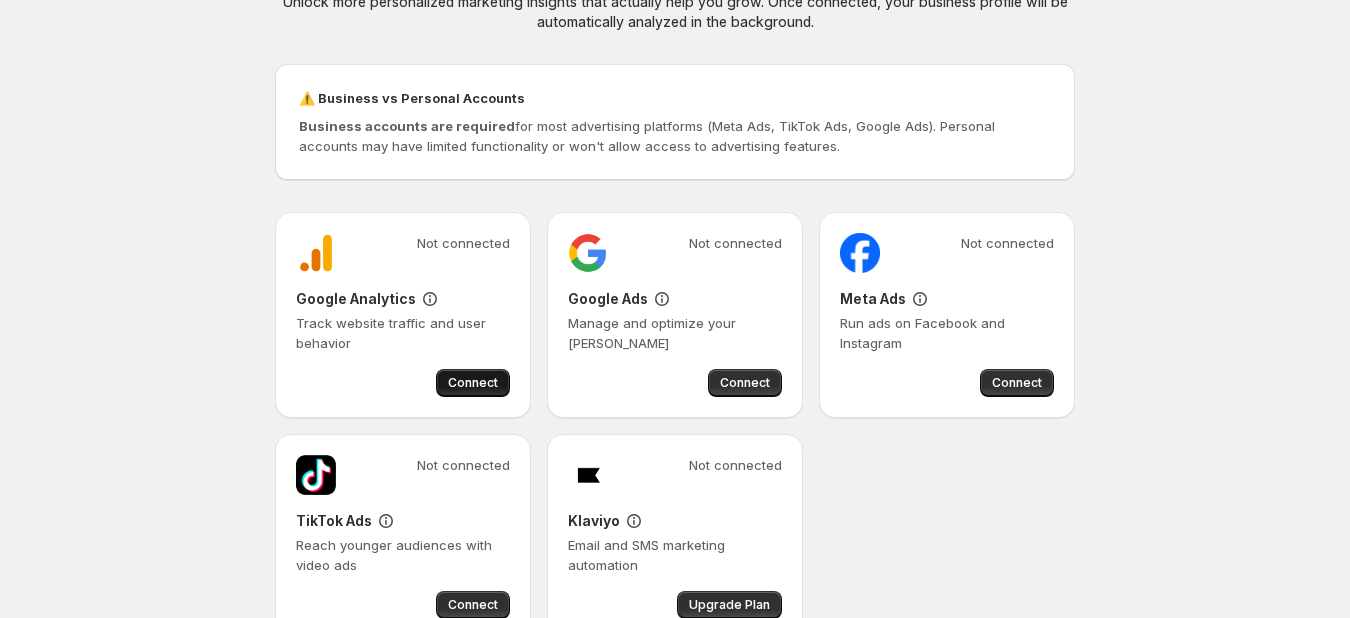  Describe the element at coordinates (594, 521) in the screenshot. I see `h3: Klaviyo` at that location.